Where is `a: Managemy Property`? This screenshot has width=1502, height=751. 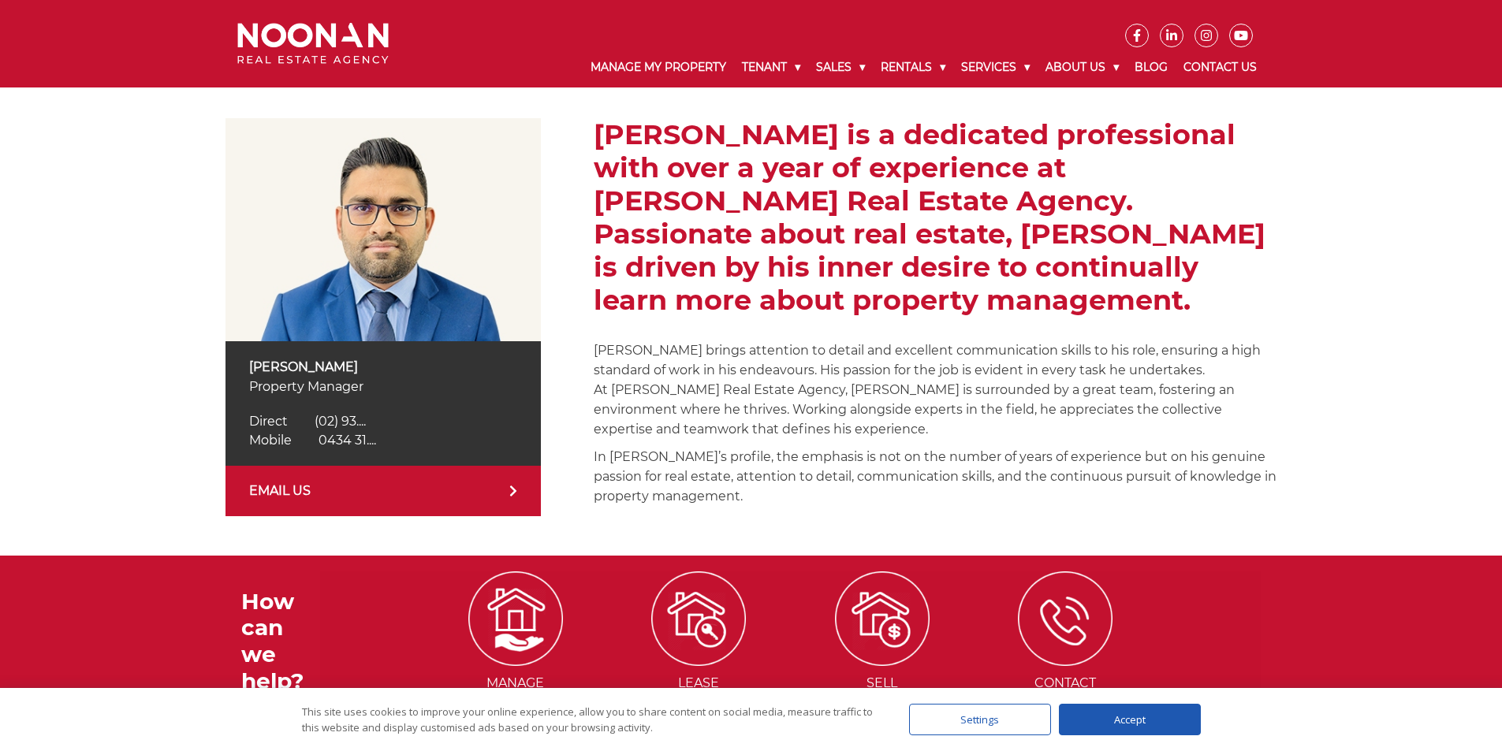
a: Managemy Property is located at coordinates (515, 660).